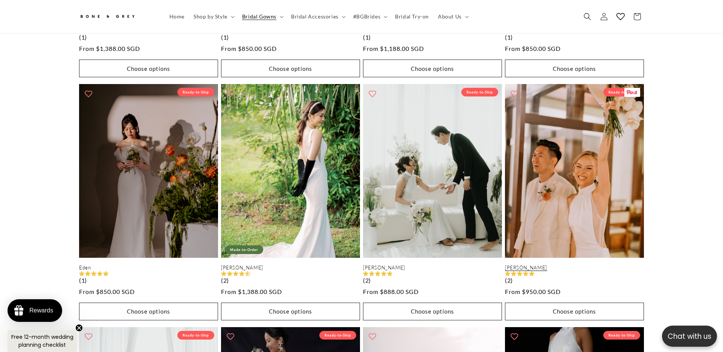 Image resolution: width=723 pixels, height=352 pixels. I want to click on summary: Bridal Accessories, so click(318, 17).